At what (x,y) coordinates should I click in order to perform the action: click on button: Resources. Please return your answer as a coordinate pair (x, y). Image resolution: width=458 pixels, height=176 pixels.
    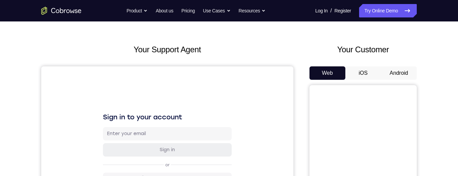
    Looking at the image, I should click on (252, 11).